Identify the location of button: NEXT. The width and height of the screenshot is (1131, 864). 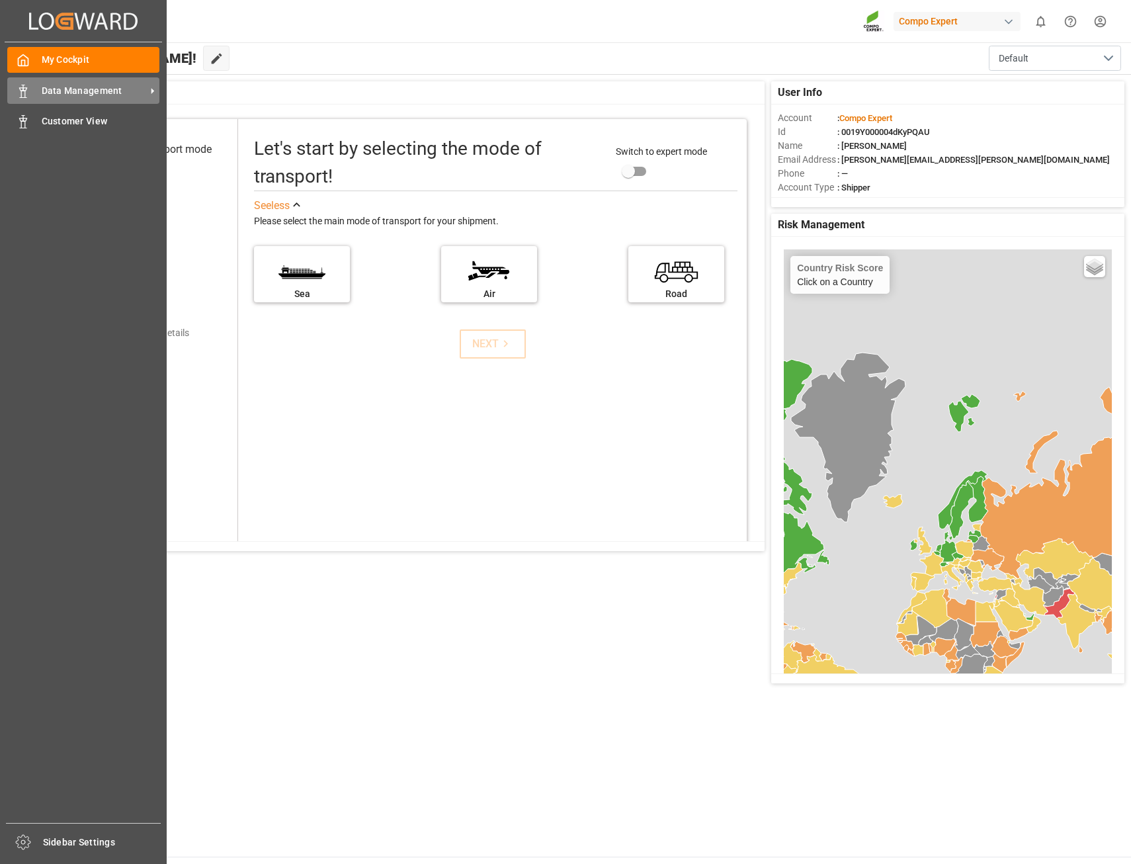
(493, 344).